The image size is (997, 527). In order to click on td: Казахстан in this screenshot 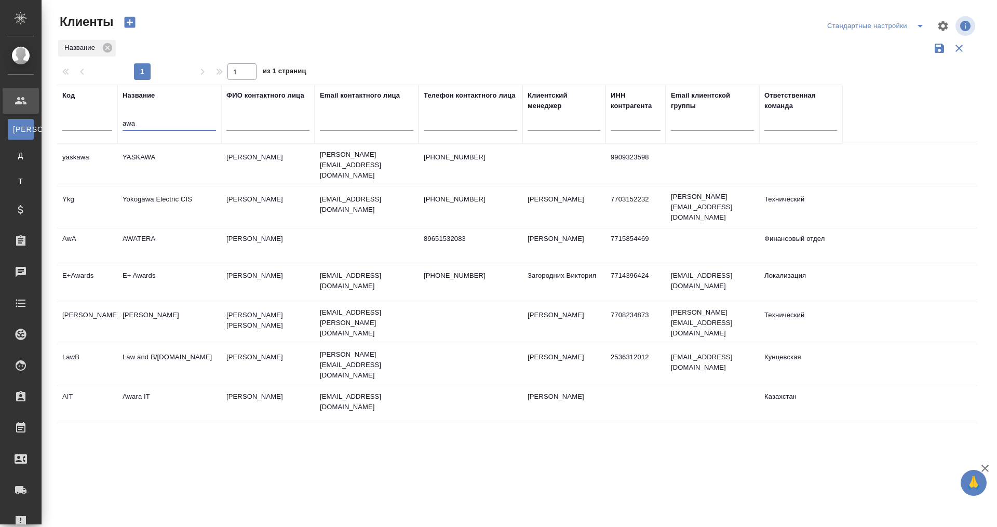, I will do `click(801, 404)`.